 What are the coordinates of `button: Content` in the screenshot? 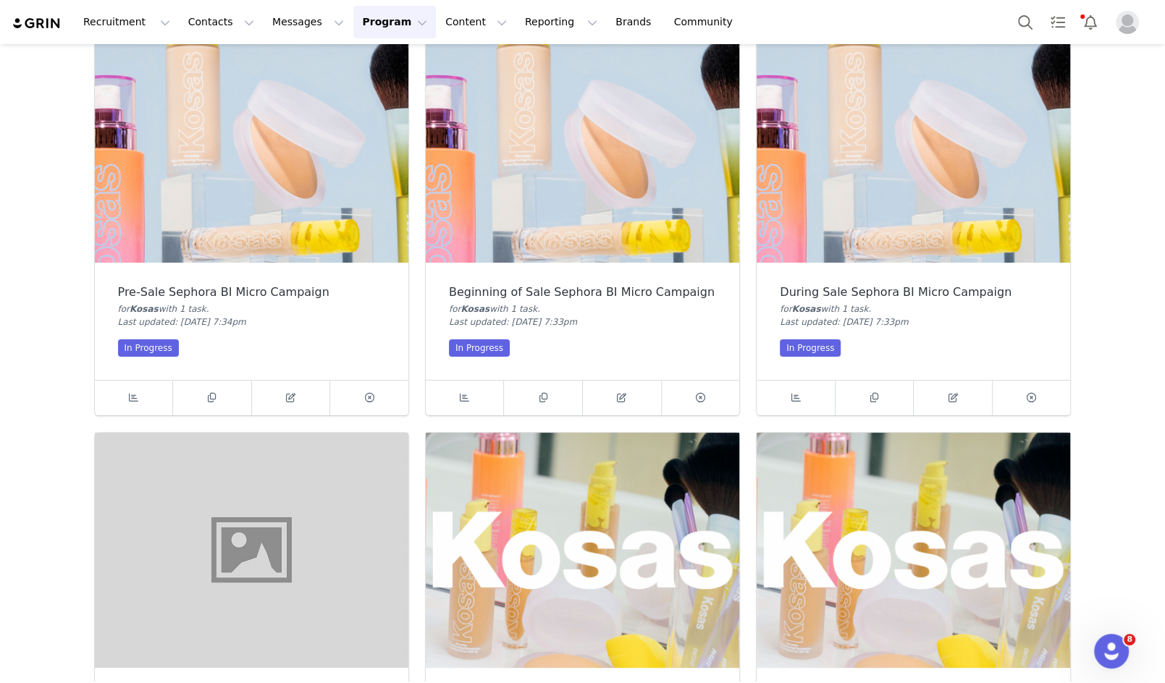 It's located at (476, 22).